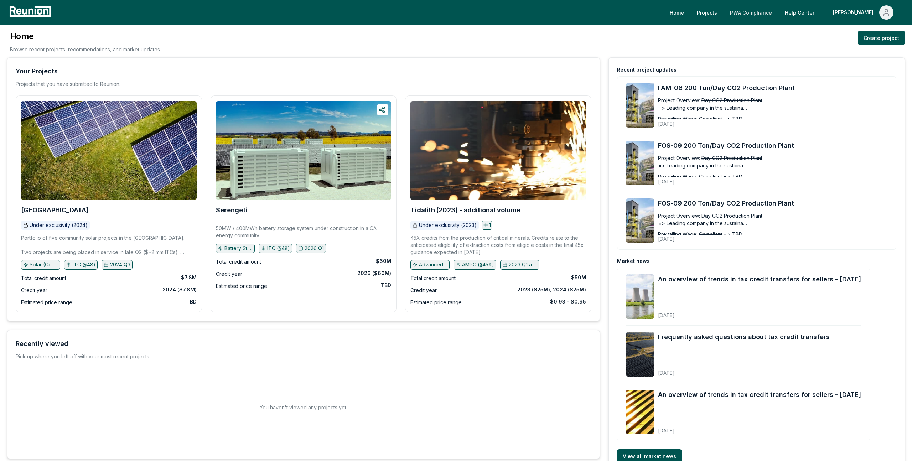 This screenshot has height=461, width=912. Describe the element at coordinates (448, 225) in the screenshot. I see `p: Under exclusivity (2023)` at that location.